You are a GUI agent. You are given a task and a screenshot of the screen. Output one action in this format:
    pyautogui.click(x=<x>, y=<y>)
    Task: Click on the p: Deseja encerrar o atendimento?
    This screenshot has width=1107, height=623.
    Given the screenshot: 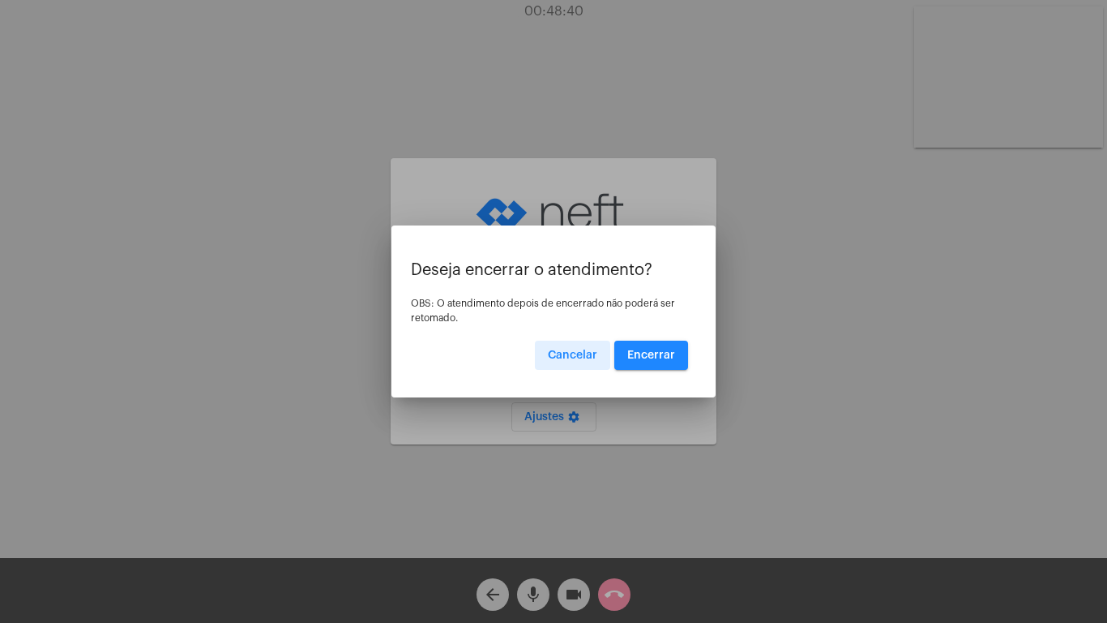 What is the action you would take?
    pyautogui.click(x=554, y=270)
    